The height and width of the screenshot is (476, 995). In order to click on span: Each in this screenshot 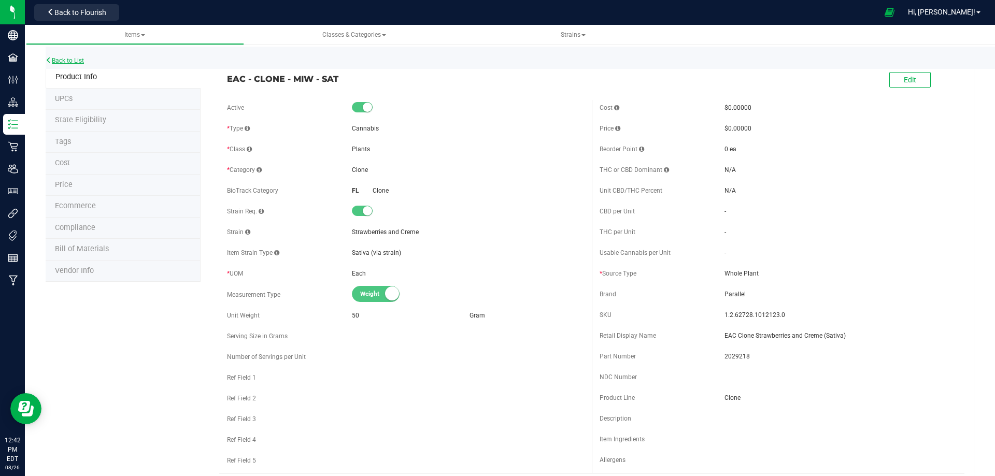, I will do `click(359, 274)`.